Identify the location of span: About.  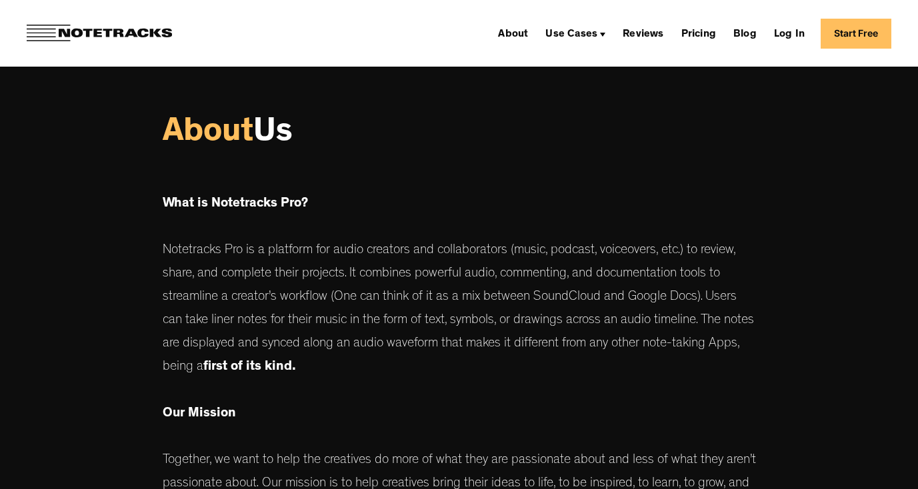
(208, 134).